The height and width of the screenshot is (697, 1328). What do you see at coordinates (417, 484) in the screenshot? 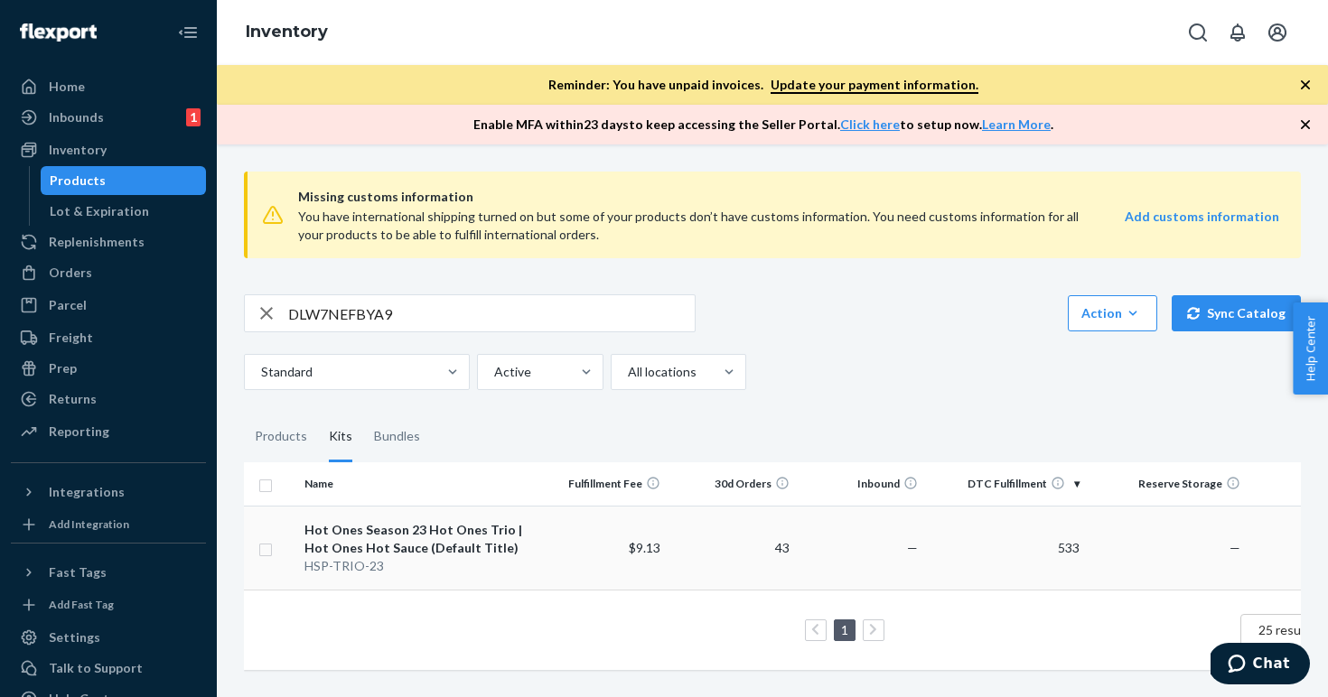
I see `th: Name` at bounding box center [417, 484].